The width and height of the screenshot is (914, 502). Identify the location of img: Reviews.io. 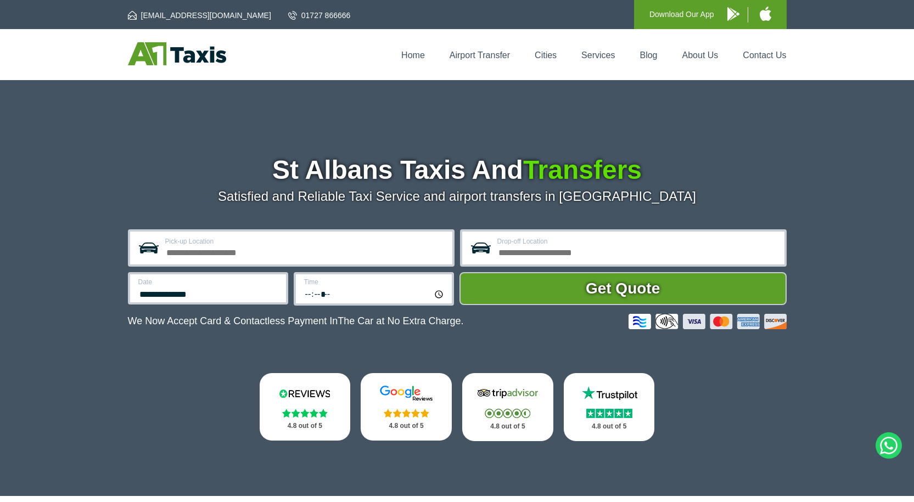
(305, 394).